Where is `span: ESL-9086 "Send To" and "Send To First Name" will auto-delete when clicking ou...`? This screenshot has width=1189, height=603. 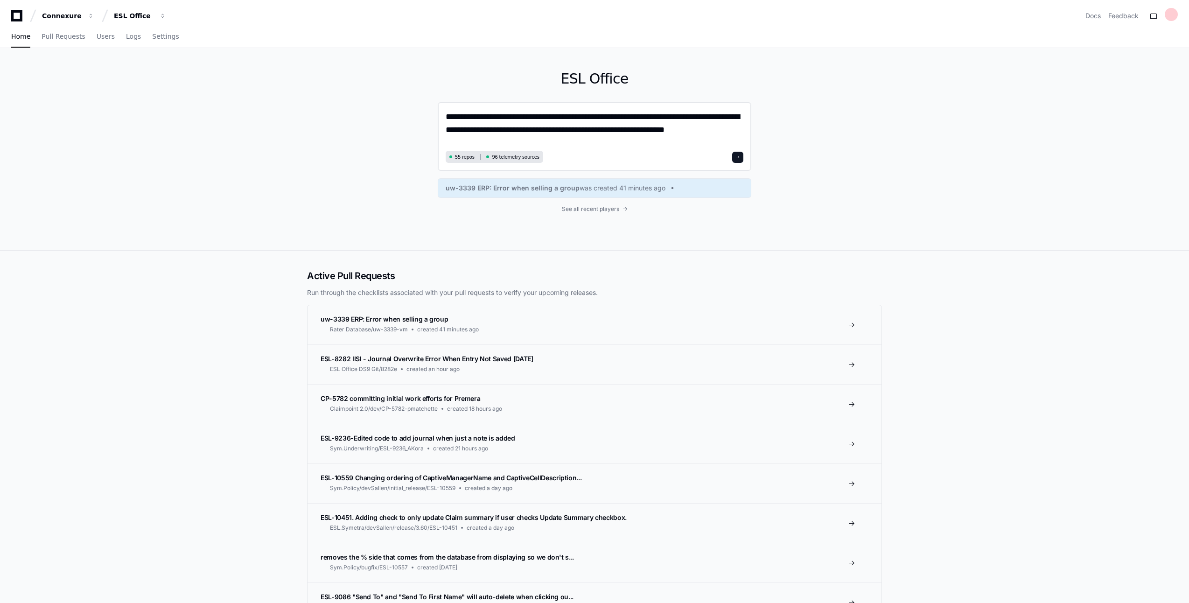
span: ESL-9086 "Send To" and "Send To First Name" will auto-delete when clicking ou... is located at coordinates (447, 597).